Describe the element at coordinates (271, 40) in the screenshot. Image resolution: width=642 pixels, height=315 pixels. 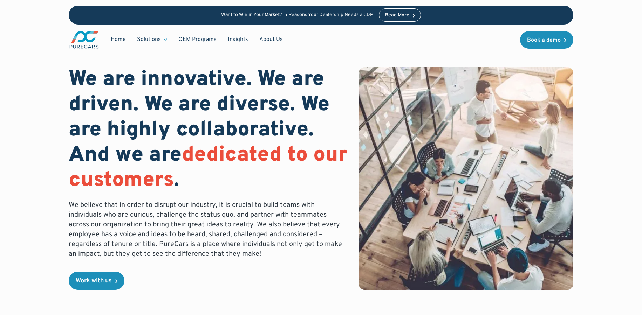
I see `a: About Us` at that location.